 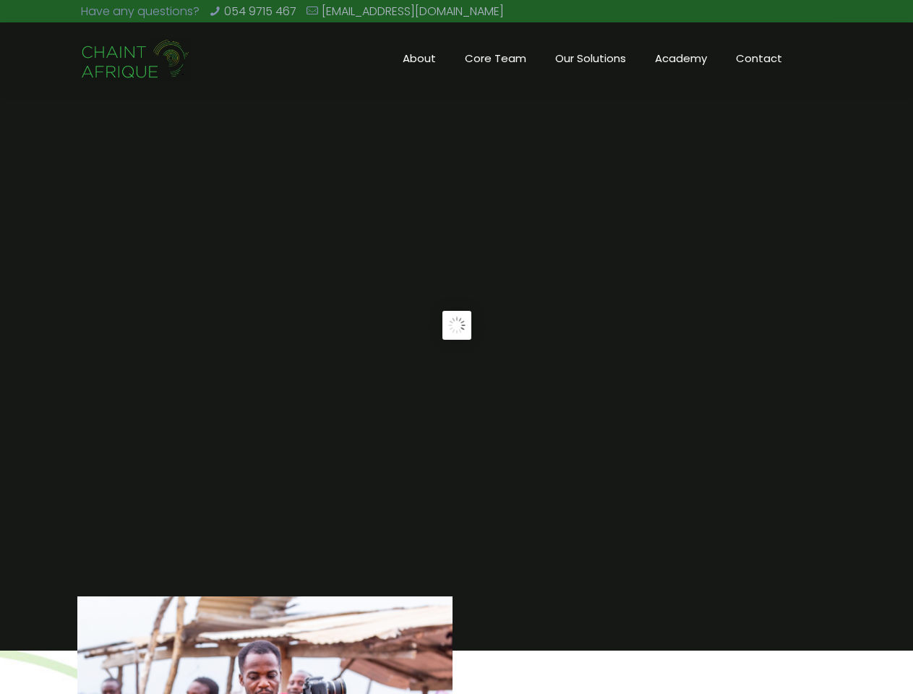 What do you see at coordinates (260, 11) in the screenshot?
I see `a: 054 9715 467` at bounding box center [260, 11].